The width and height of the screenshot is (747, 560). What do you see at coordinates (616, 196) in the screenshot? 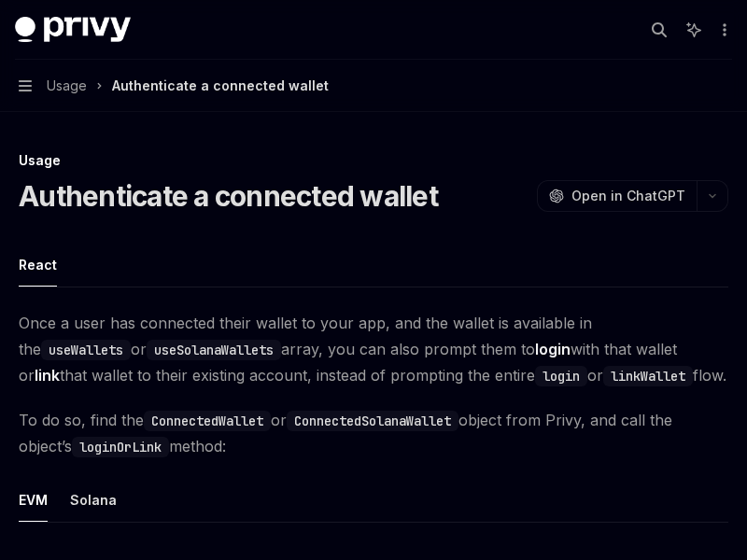
I see `button: Open in ChatGPT` at bounding box center [616, 196].